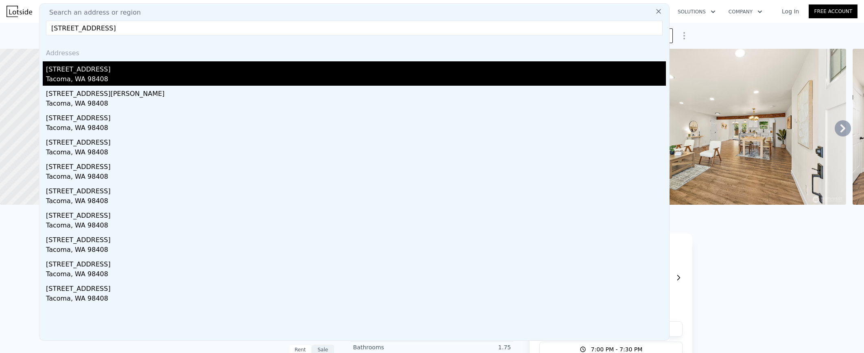 The width and height of the screenshot is (864, 353). I want to click on button: Solutions, so click(696, 12).